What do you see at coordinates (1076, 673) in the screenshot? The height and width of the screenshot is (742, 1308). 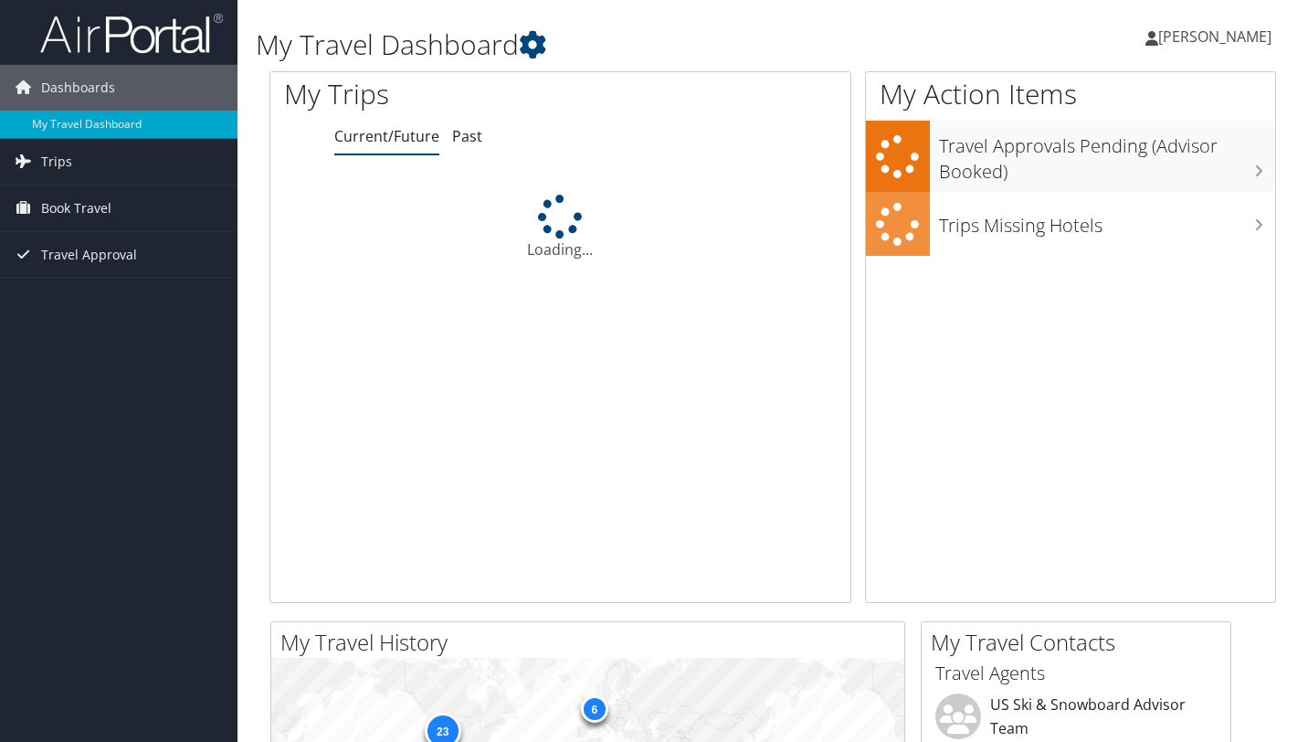 I see `h3: Travel Agents` at bounding box center [1076, 673].